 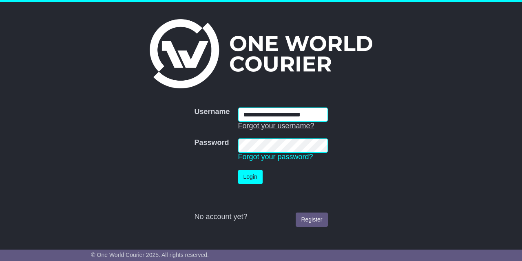 I want to click on div: No account yet?, so click(x=260, y=217).